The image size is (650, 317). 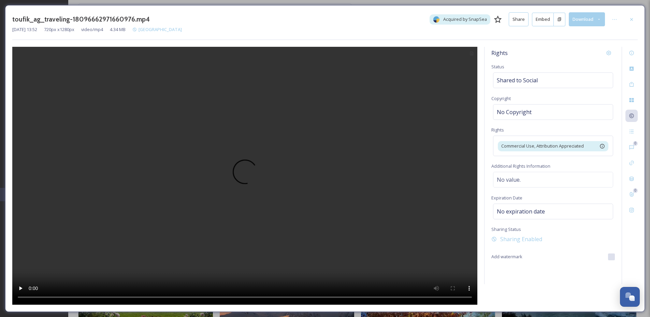 I want to click on span: Additional Rights Information, so click(x=521, y=166).